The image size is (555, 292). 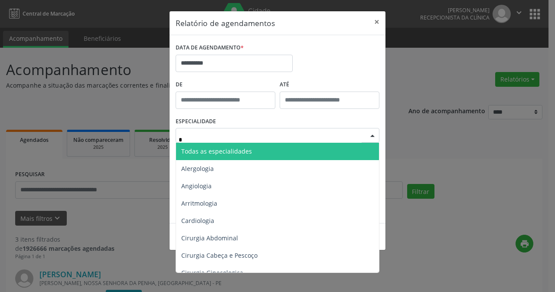 I want to click on span: Arritmologia, so click(x=199, y=203).